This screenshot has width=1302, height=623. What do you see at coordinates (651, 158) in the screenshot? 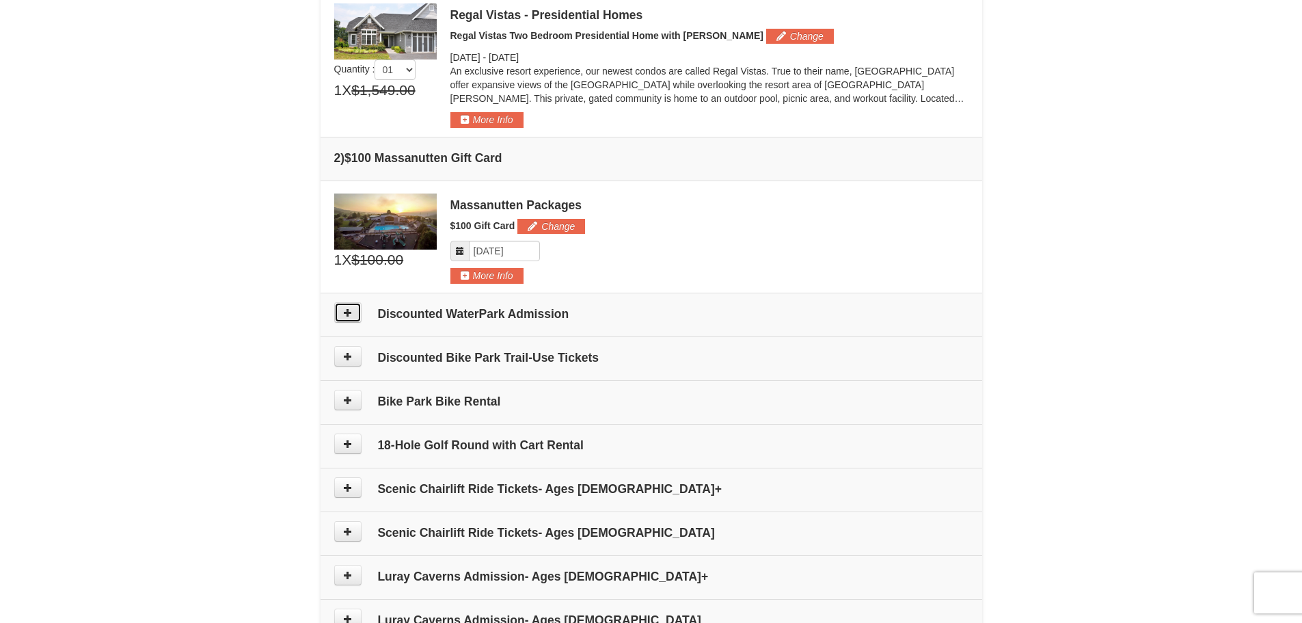
I see `h4: 2 $100 Massanutten Gift Card` at bounding box center [651, 158].